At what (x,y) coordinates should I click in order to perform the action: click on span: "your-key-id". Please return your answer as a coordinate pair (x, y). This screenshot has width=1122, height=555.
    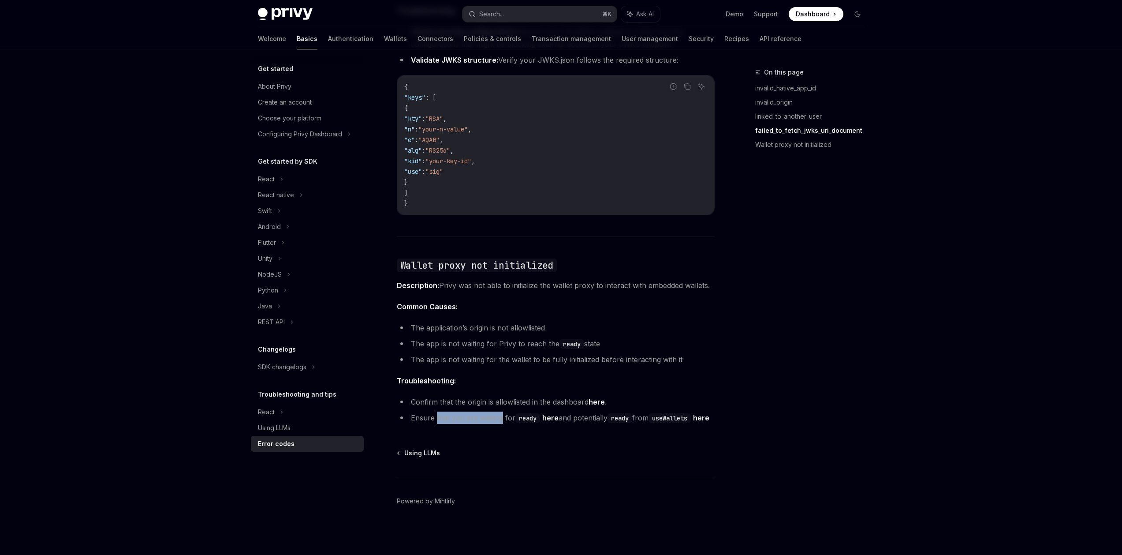
    Looking at the image, I should click on (448, 161).